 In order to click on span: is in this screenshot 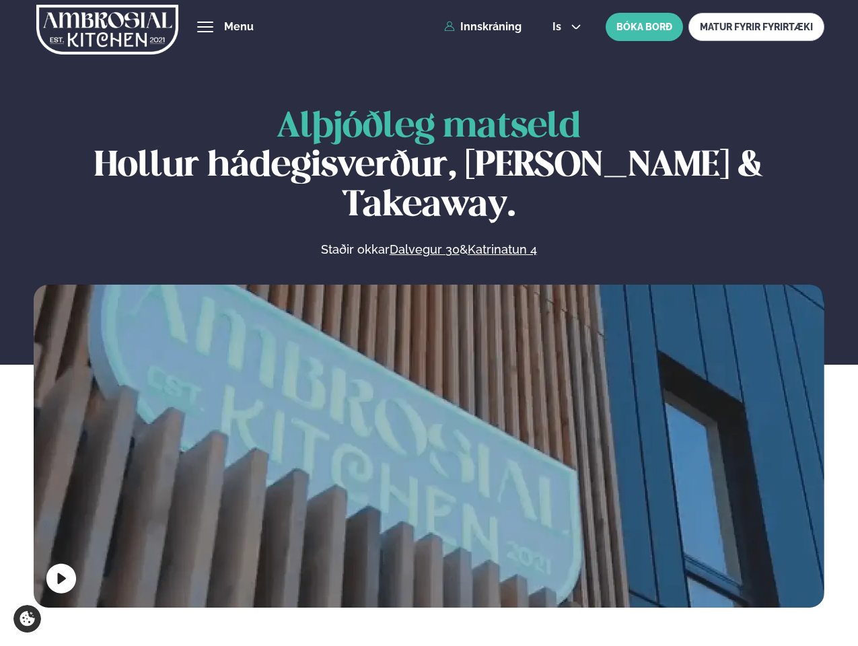, I will do `click(558, 27)`.